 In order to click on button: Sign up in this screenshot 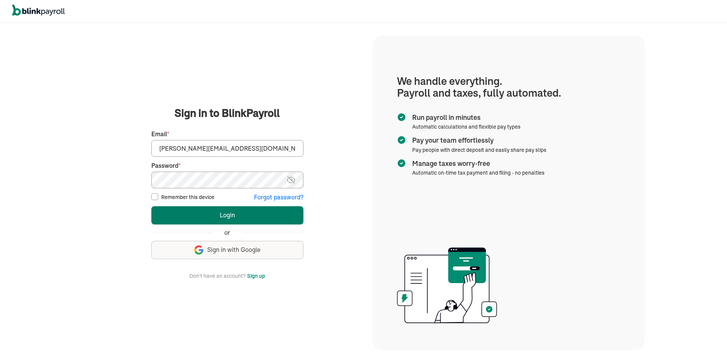, I will do `click(256, 276)`.